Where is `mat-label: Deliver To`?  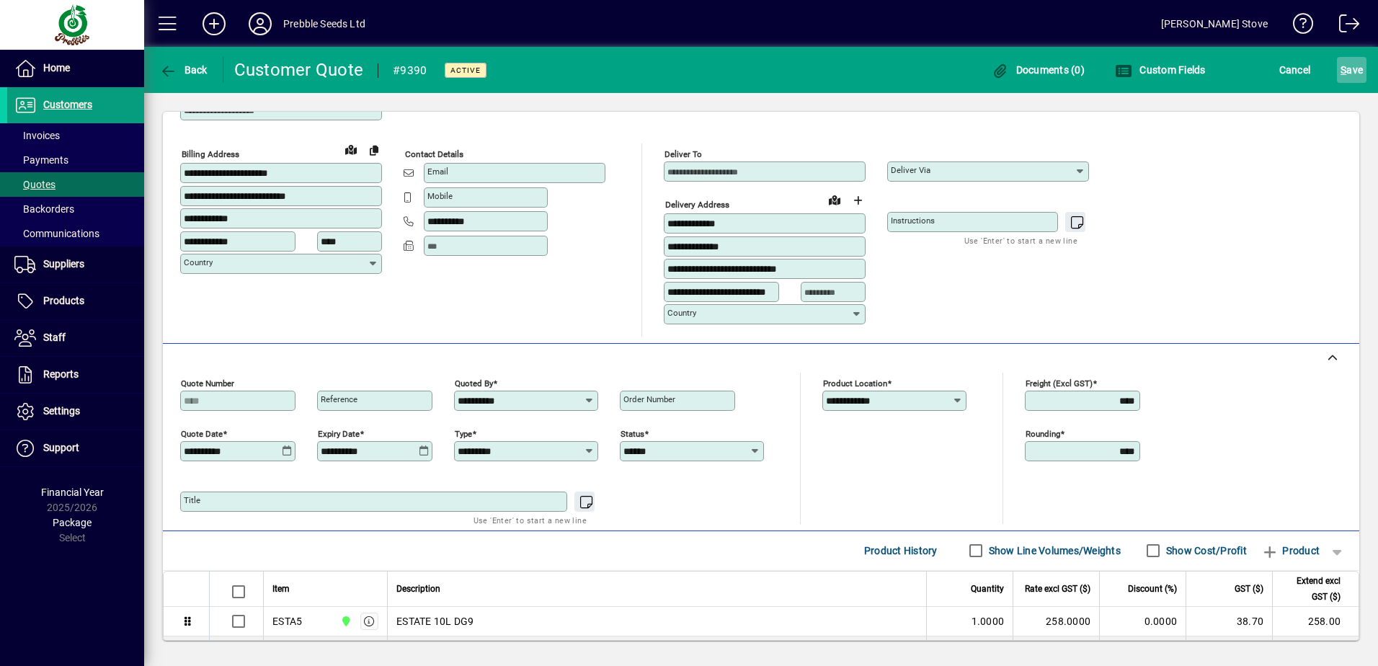
mat-label: Deliver To is located at coordinates (683, 154).